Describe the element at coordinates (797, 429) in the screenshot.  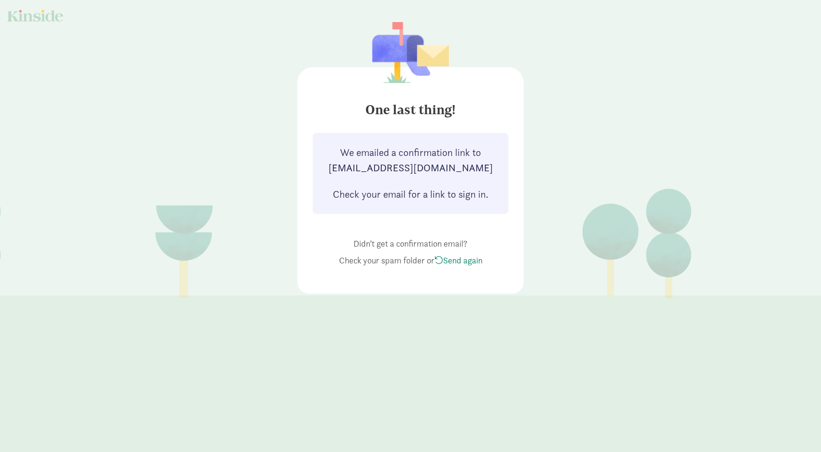
I see `div: Chat Widget` at that location.